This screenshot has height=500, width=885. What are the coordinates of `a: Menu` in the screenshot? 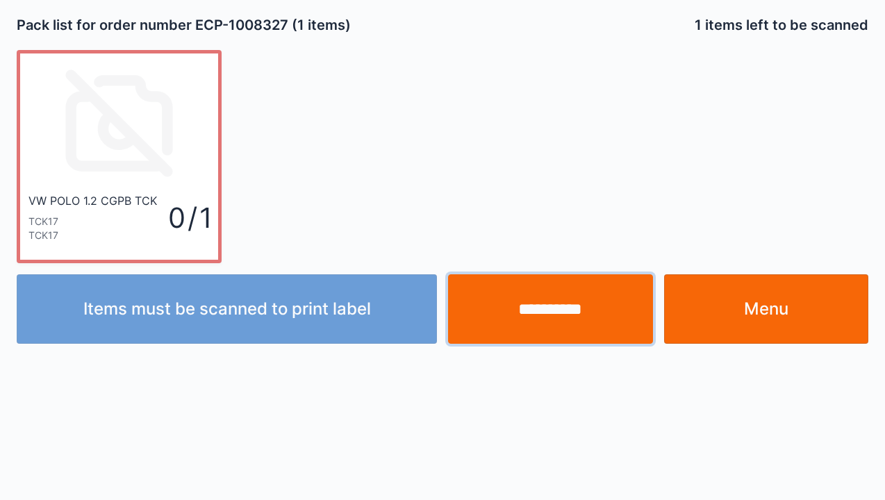 It's located at (766, 309).